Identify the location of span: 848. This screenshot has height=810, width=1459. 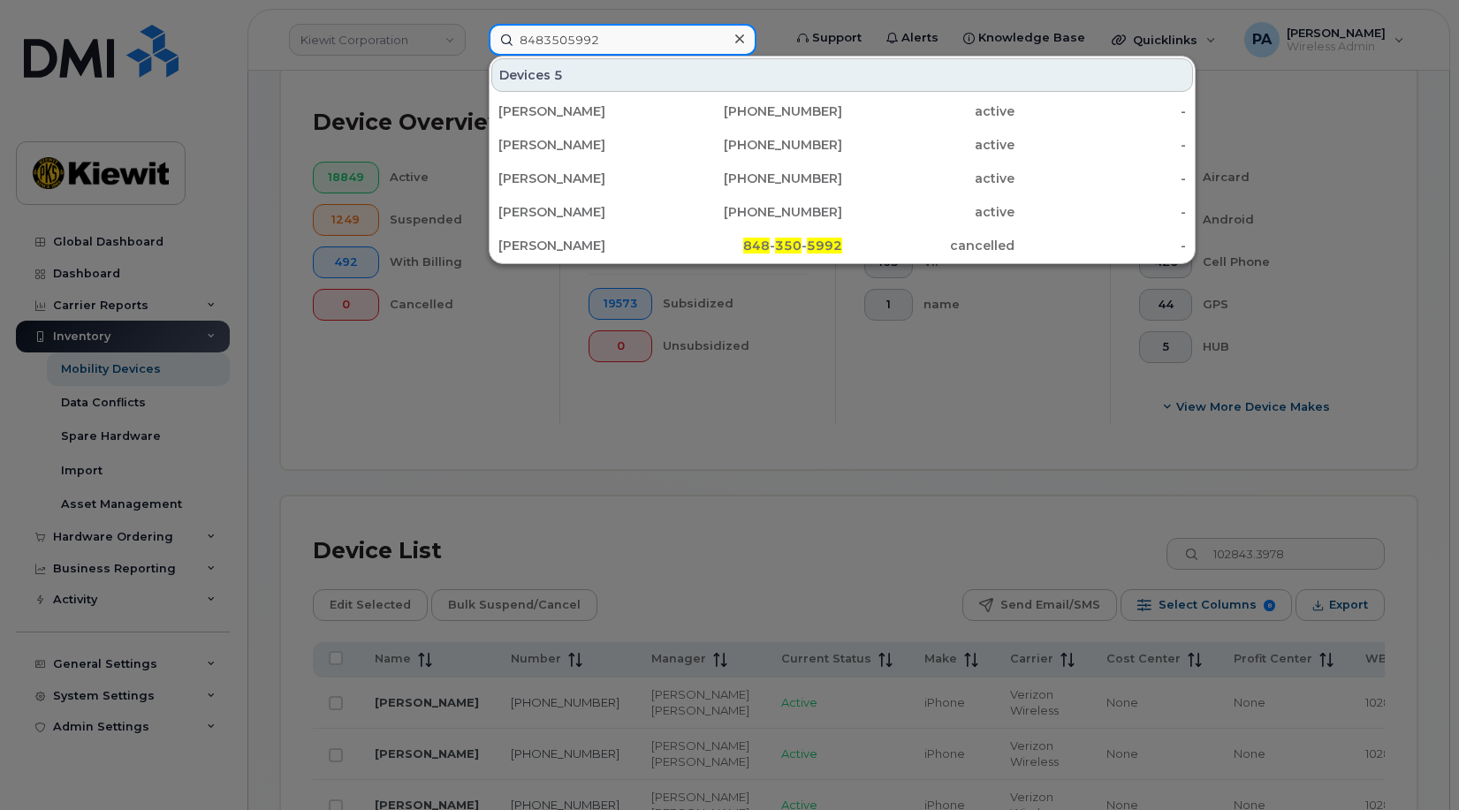
(756, 246).